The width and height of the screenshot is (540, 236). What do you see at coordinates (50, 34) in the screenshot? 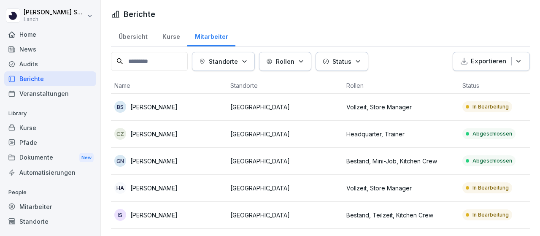
I see `a: Home` at bounding box center [50, 34].